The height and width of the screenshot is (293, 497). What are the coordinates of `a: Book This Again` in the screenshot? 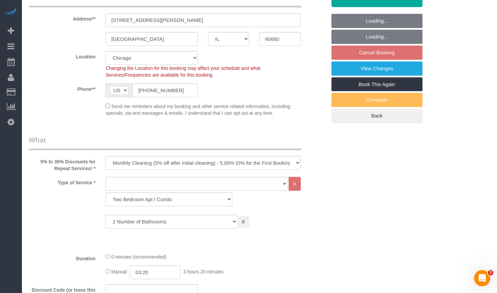 It's located at (377, 84).